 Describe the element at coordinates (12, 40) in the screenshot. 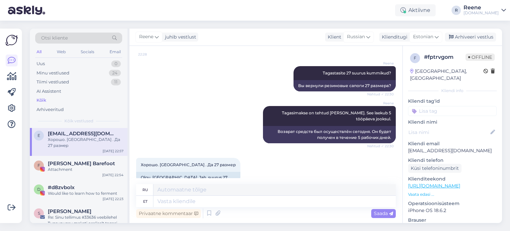

I see `img: Askly Logo` at that location.